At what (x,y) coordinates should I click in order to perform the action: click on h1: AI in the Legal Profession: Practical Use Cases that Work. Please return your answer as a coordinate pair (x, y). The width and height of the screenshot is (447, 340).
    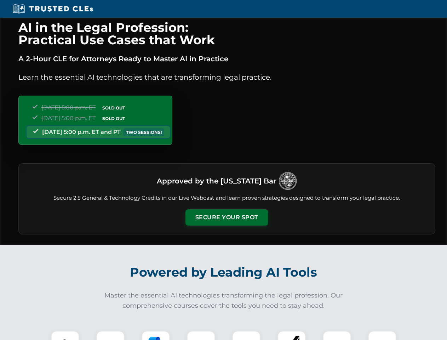
    Looking at the image, I should click on (227, 34).